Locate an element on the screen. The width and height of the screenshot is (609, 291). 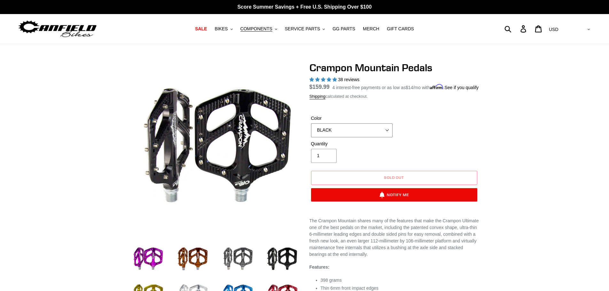
label: Color is located at coordinates (351, 118).